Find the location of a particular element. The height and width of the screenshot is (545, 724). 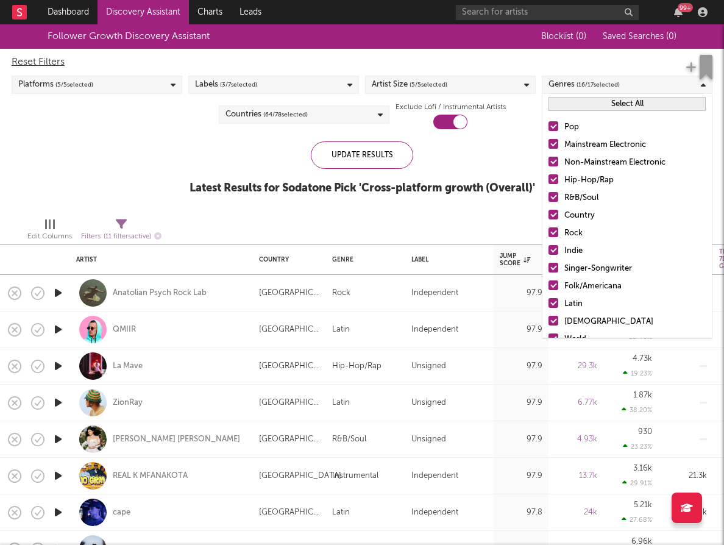

div: 27.68 % is located at coordinates (637, 519).